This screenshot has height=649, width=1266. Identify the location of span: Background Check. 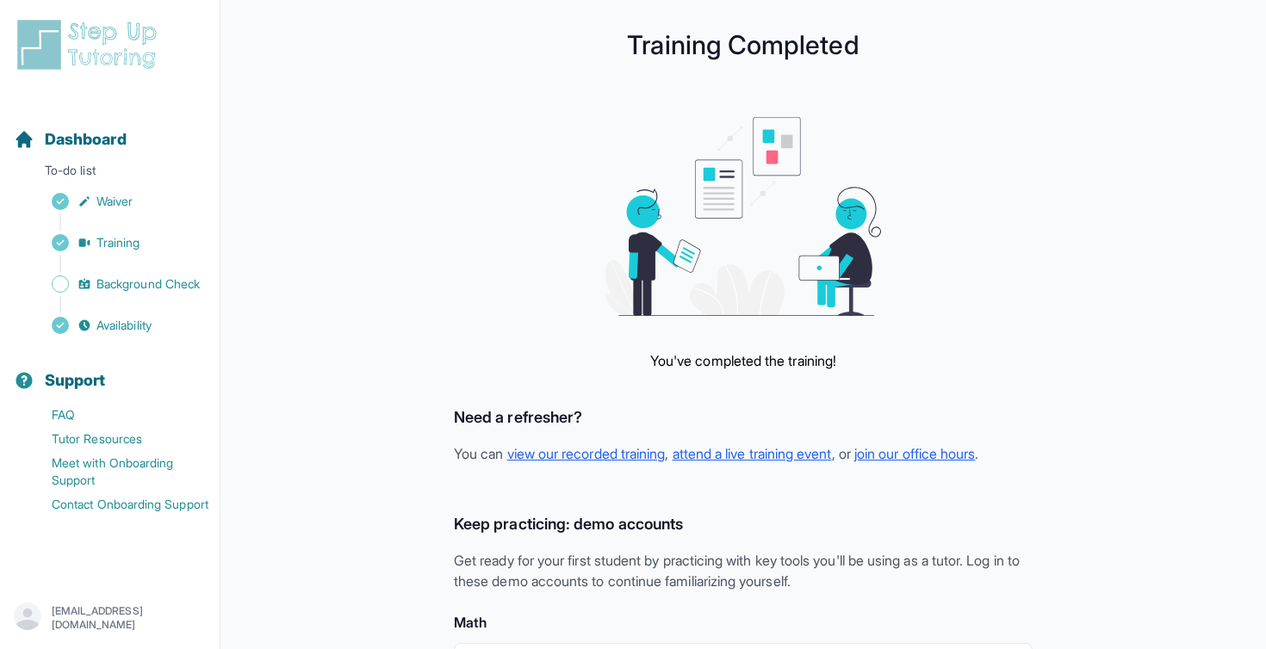
(148, 284).